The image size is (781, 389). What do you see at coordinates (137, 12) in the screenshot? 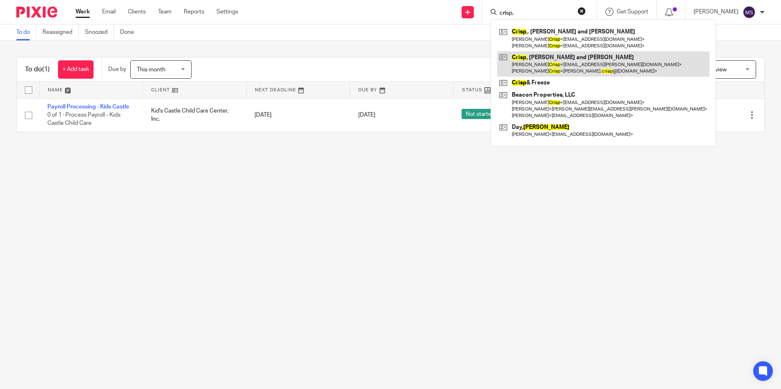
I see `a: Clients` at bounding box center [137, 12].